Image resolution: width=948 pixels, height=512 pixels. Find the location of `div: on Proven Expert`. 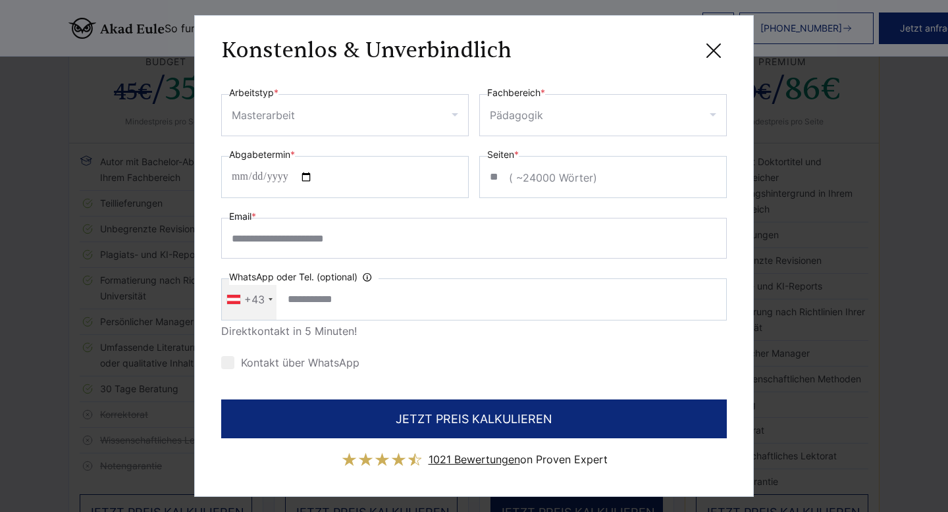

div: on Proven Expert is located at coordinates (518, 459).